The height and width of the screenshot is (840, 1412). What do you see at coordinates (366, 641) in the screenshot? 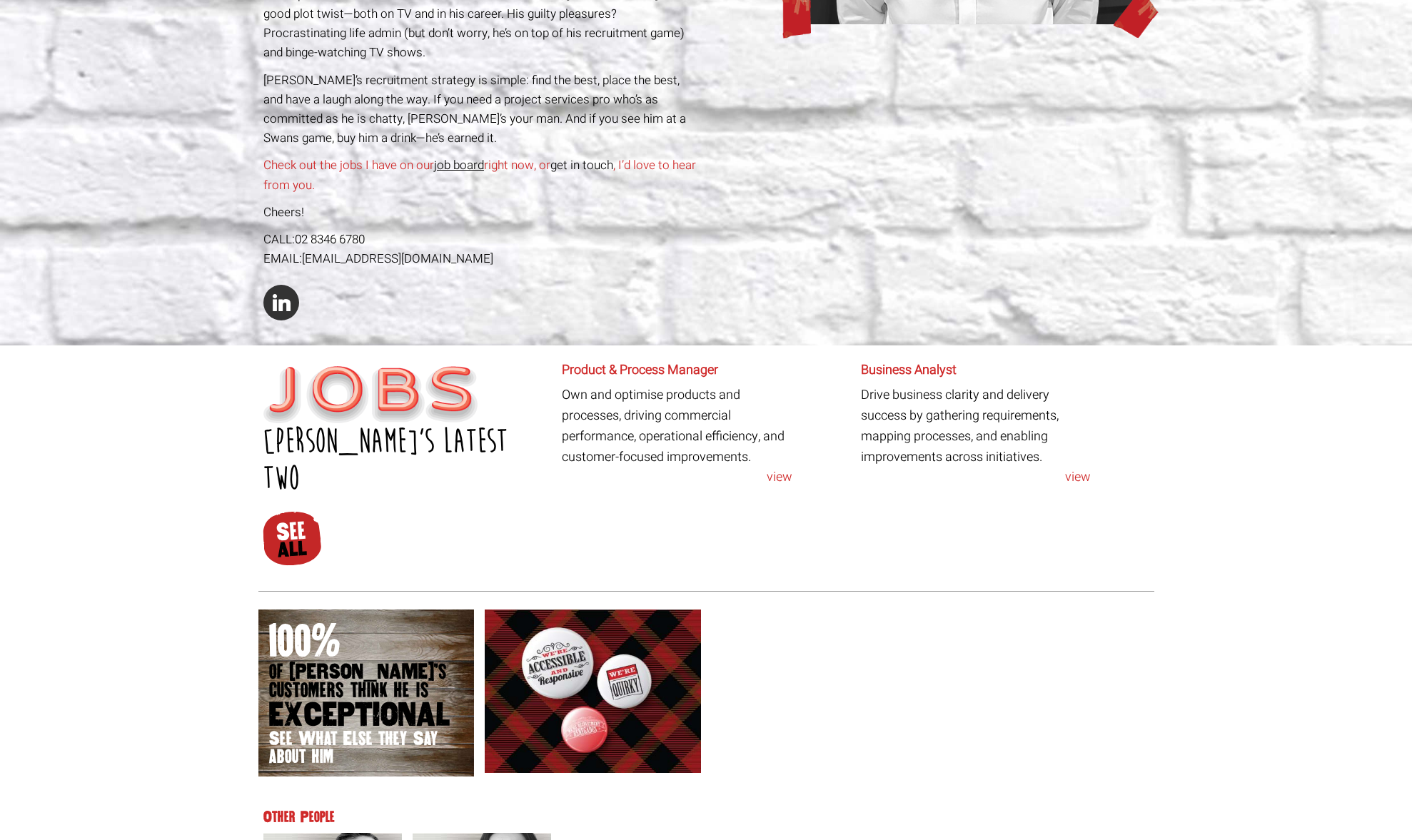
I see `span: 100%` at bounding box center [366, 641].